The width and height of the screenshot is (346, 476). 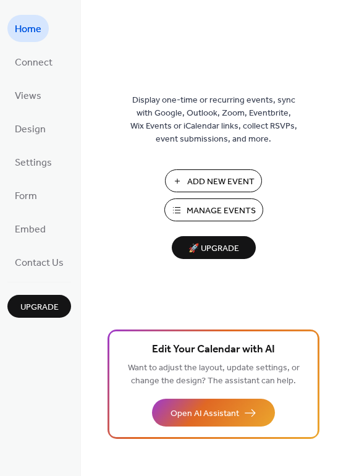 I want to click on a: Views, so click(x=28, y=95).